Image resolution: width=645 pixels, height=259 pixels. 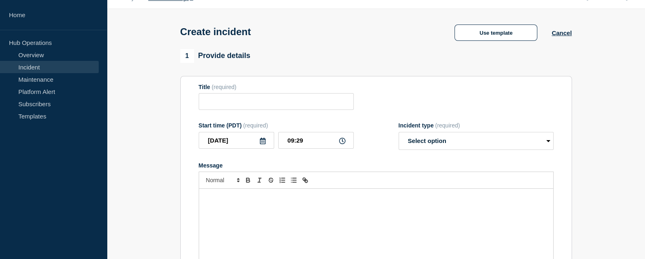 What do you see at coordinates (236, 140) in the screenshot?
I see `input: YYYY-MM-DD` at bounding box center [236, 140].